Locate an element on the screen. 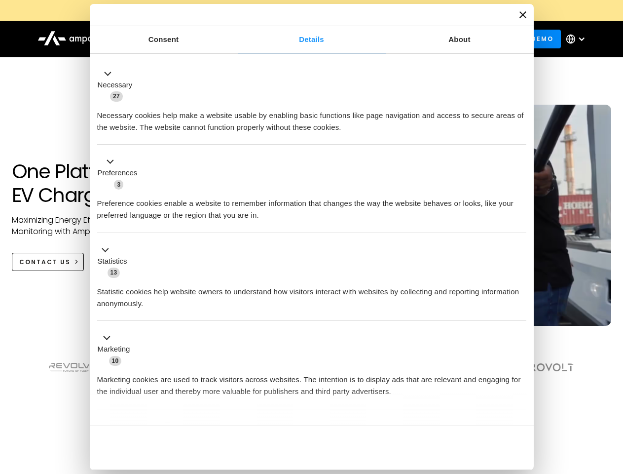  label: Statistics is located at coordinates (112, 261).